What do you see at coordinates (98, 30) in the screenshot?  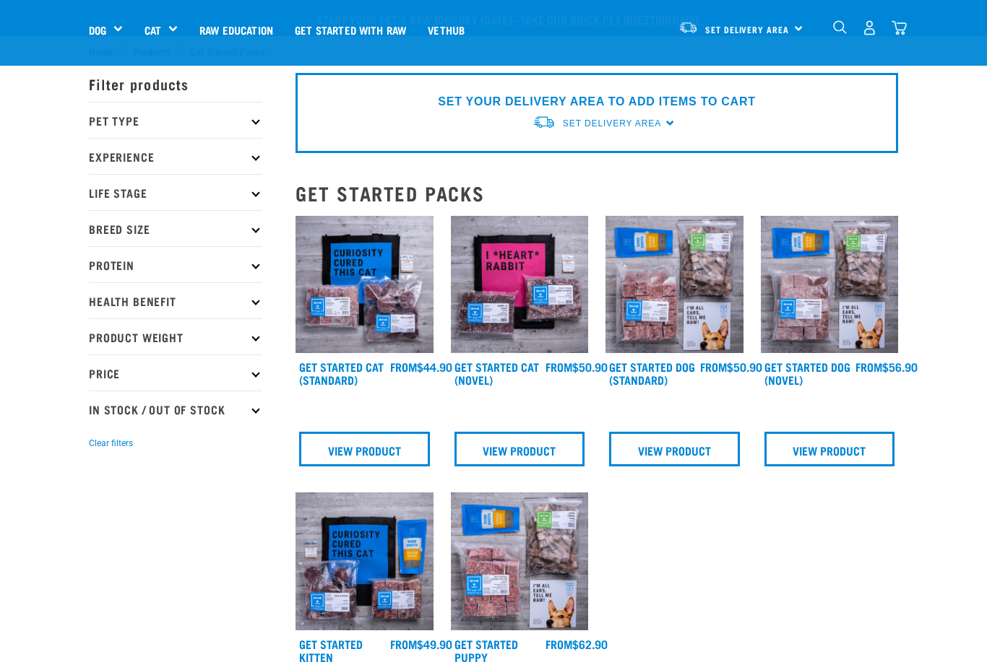 I see `a: Dog` at bounding box center [98, 30].